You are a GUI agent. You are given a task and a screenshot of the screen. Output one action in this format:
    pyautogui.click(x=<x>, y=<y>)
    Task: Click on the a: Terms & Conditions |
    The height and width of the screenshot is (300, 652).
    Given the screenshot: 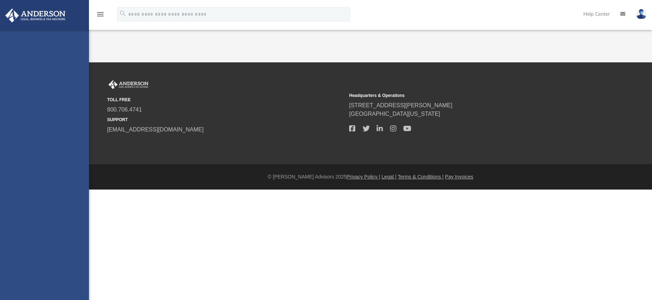 What is the action you would take?
    pyautogui.click(x=421, y=177)
    